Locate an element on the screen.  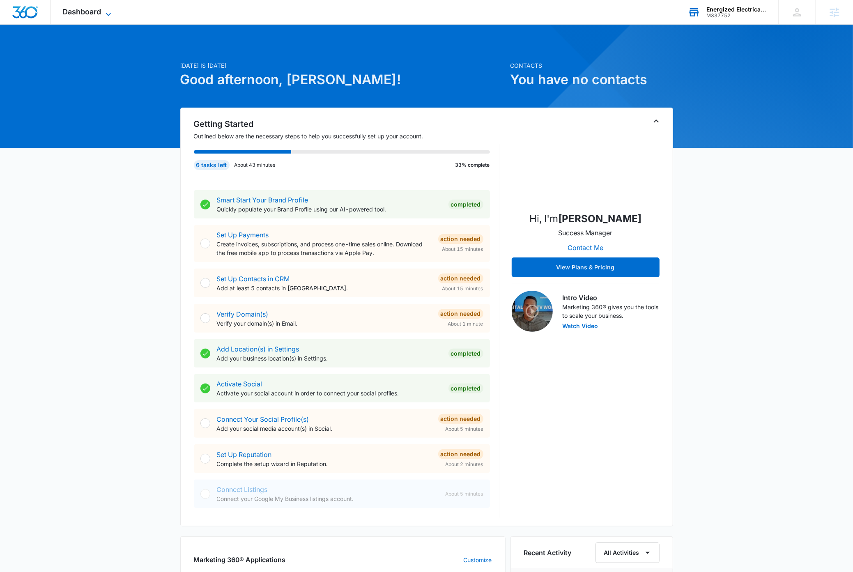
p: Marketing 360® gives you the tools to scale your business. is located at coordinates (611, 311).